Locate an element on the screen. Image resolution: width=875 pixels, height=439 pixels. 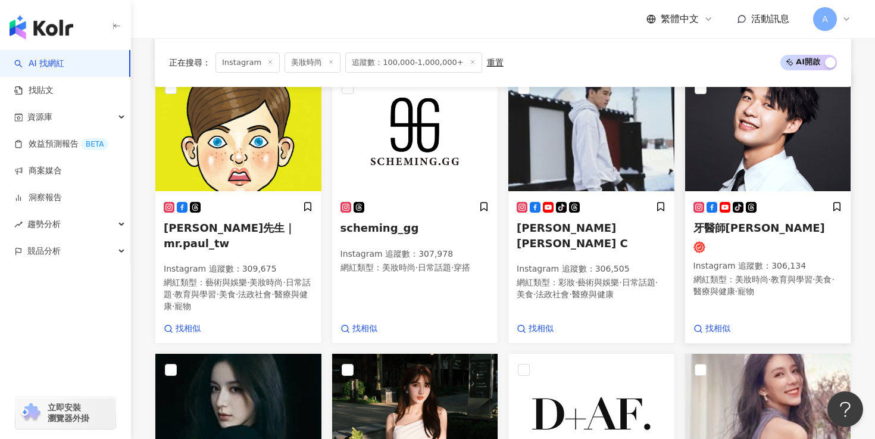
p: Instagram 追蹤數 ： 306,134 is located at coordinates (768, 266).